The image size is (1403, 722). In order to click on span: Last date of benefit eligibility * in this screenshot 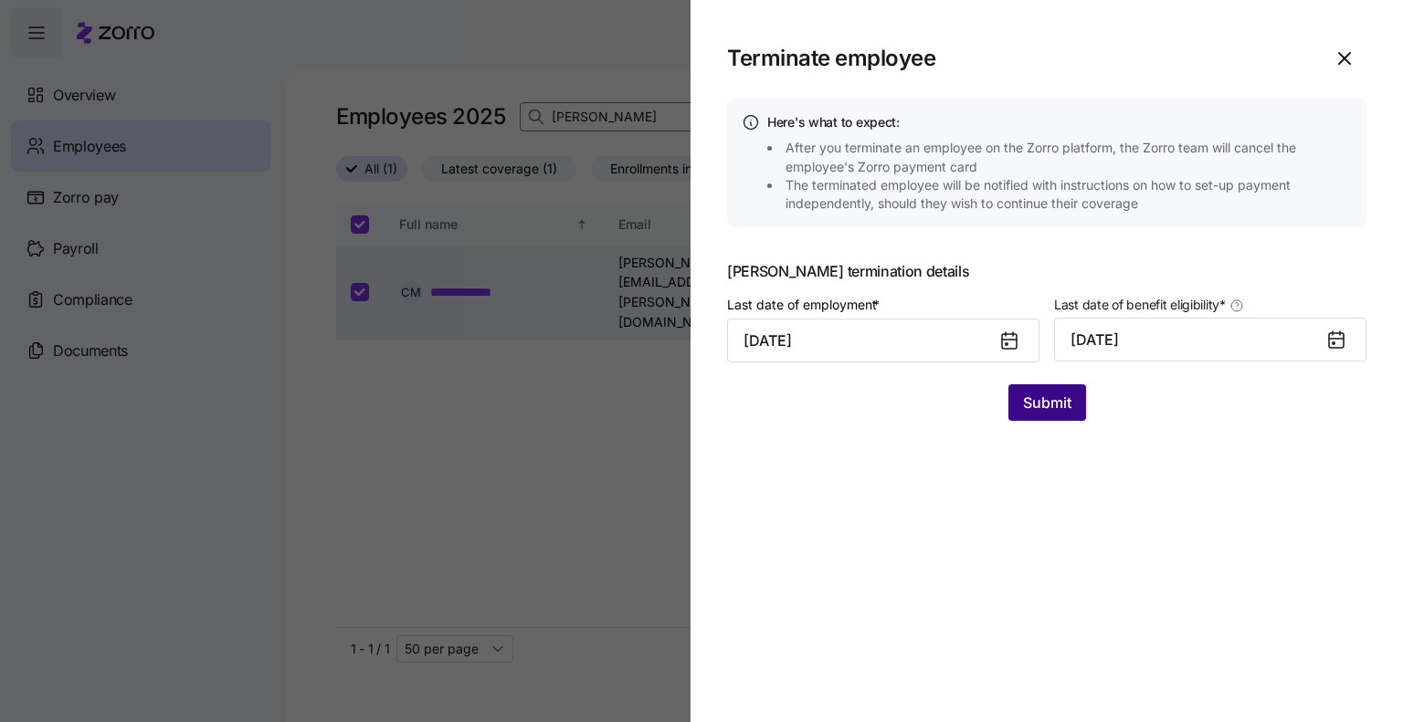, I will do `click(1140, 305)`.